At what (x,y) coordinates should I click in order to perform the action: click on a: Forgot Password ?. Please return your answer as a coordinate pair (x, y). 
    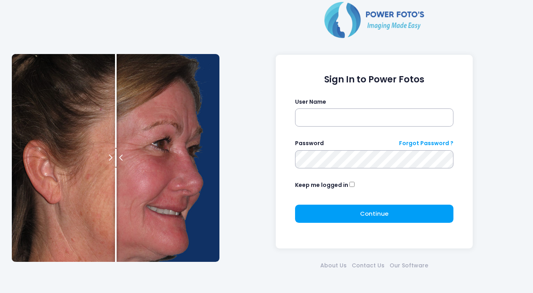
    Looking at the image, I should click on (426, 143).